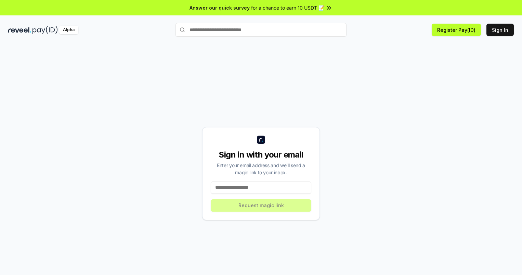  What do you see at coordinates (261, 140) in the screenshot?
I see `img: logo_small` at bounding box center [261, 140].